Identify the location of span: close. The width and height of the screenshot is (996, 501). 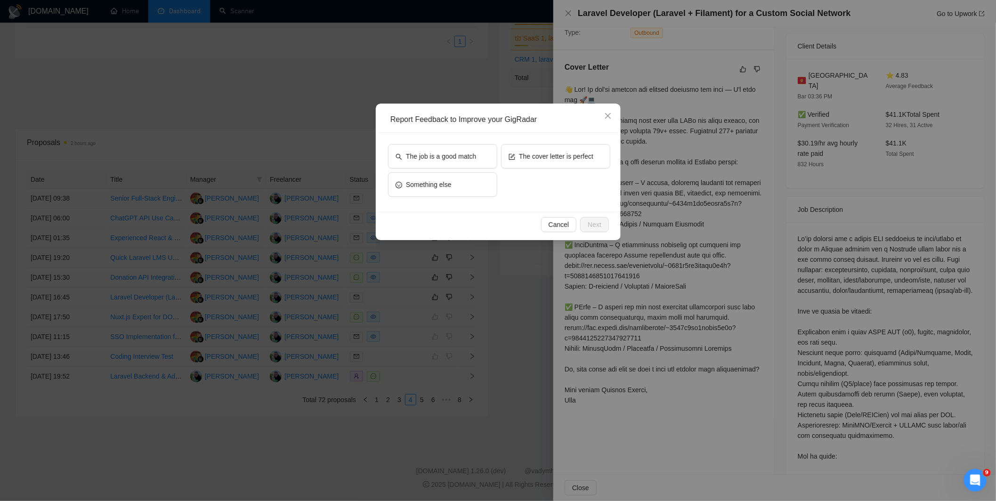
(608, 116).